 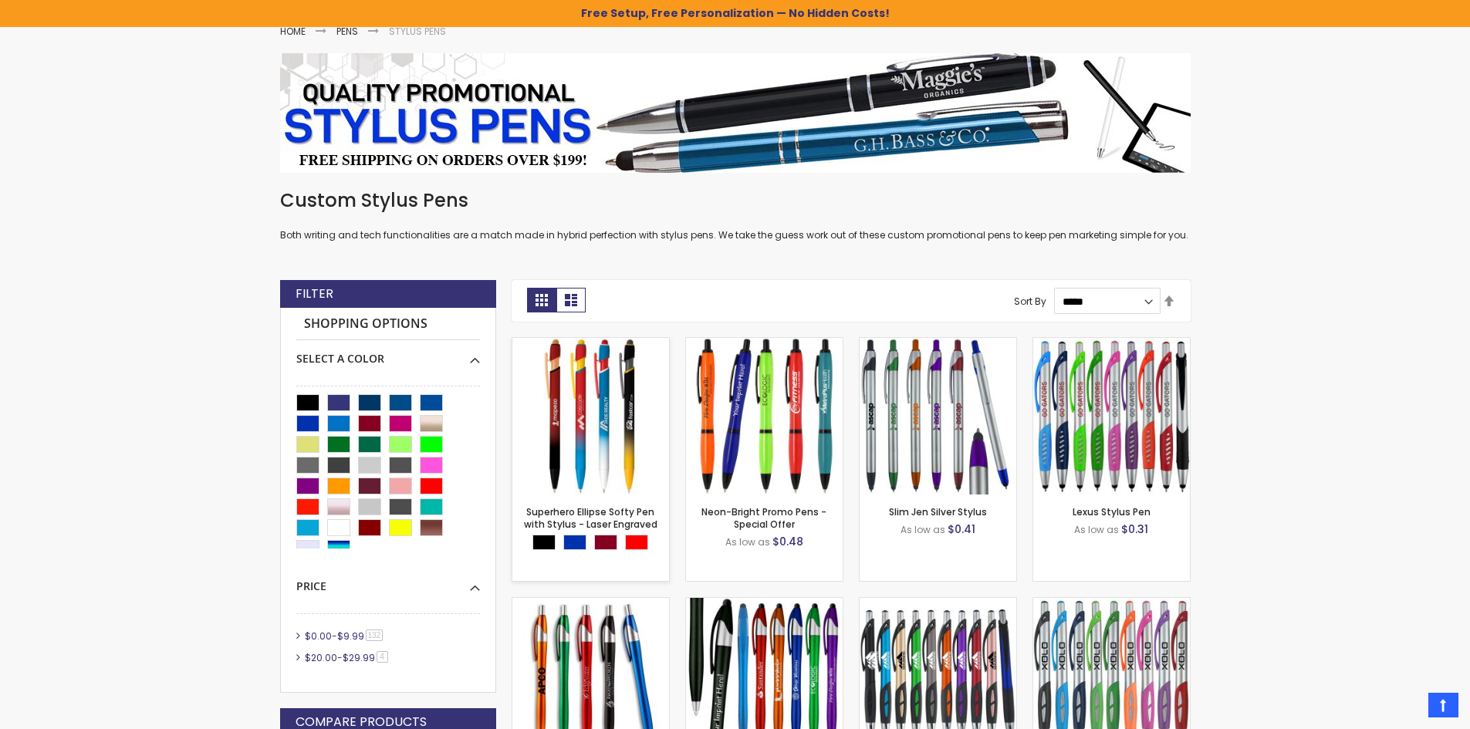 What do you see at coordinates (292, 31) in the screenshot?
I see `a: Home` at bounding box center [292, 31].